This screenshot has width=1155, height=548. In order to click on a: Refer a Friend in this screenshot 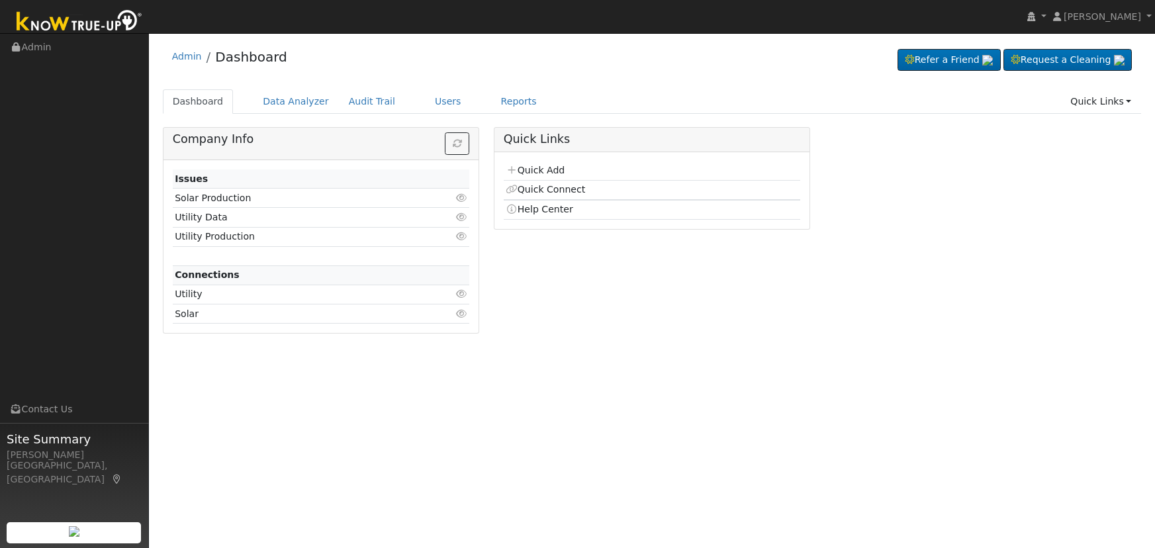, I will do `click(949, 60)`.